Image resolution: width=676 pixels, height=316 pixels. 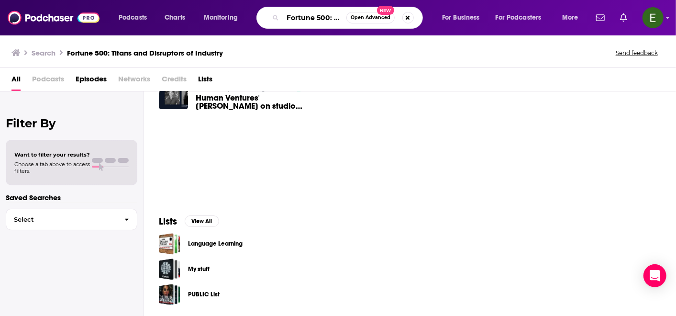 I want to click on span: All, so click(x=16, y=81).